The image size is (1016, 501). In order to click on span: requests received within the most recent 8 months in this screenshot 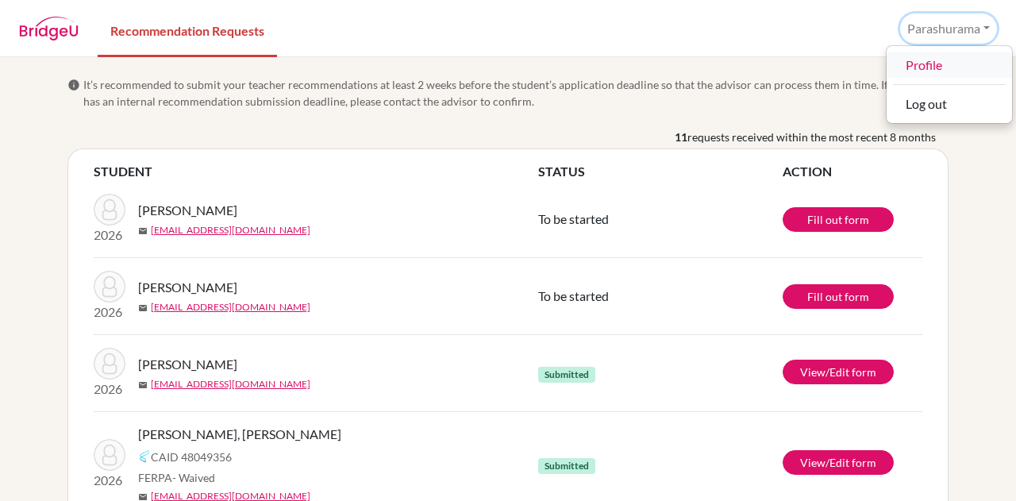, I will do `click(811, 137)`.